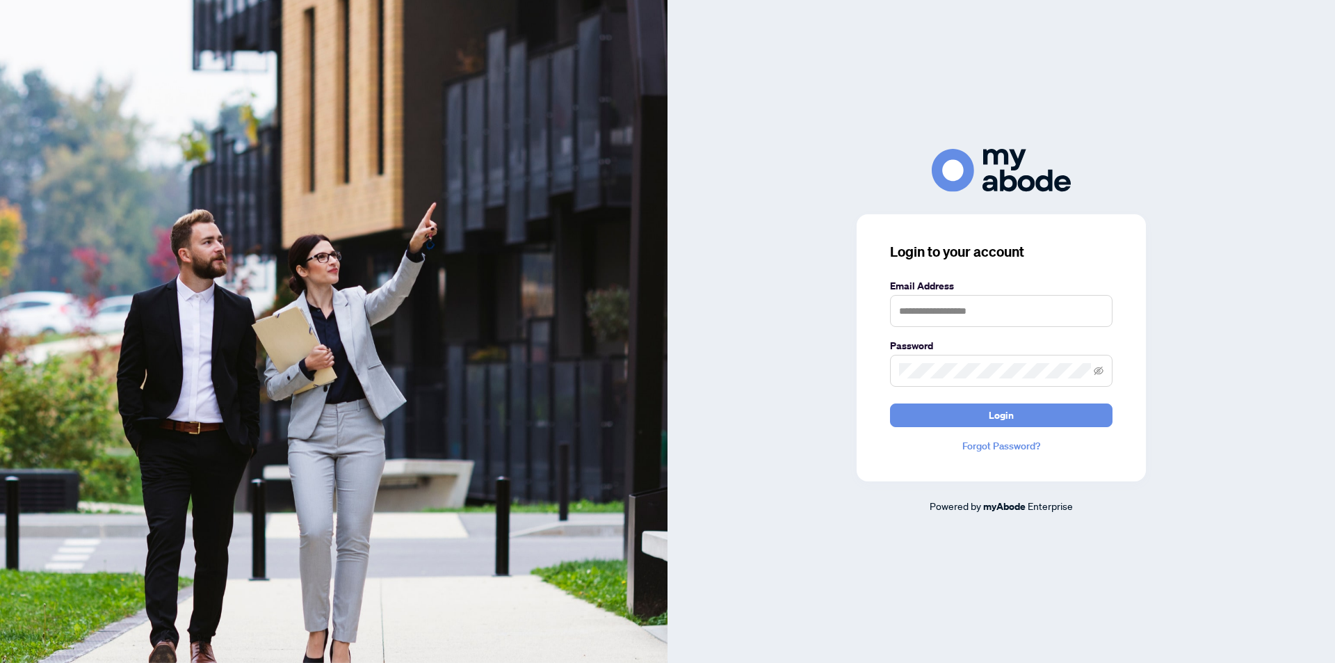 This screenshot has width=1335, height=663. Describe the element at coordinates (1001, 170) in the screenshot. I see `img: ma-logo` at that location.